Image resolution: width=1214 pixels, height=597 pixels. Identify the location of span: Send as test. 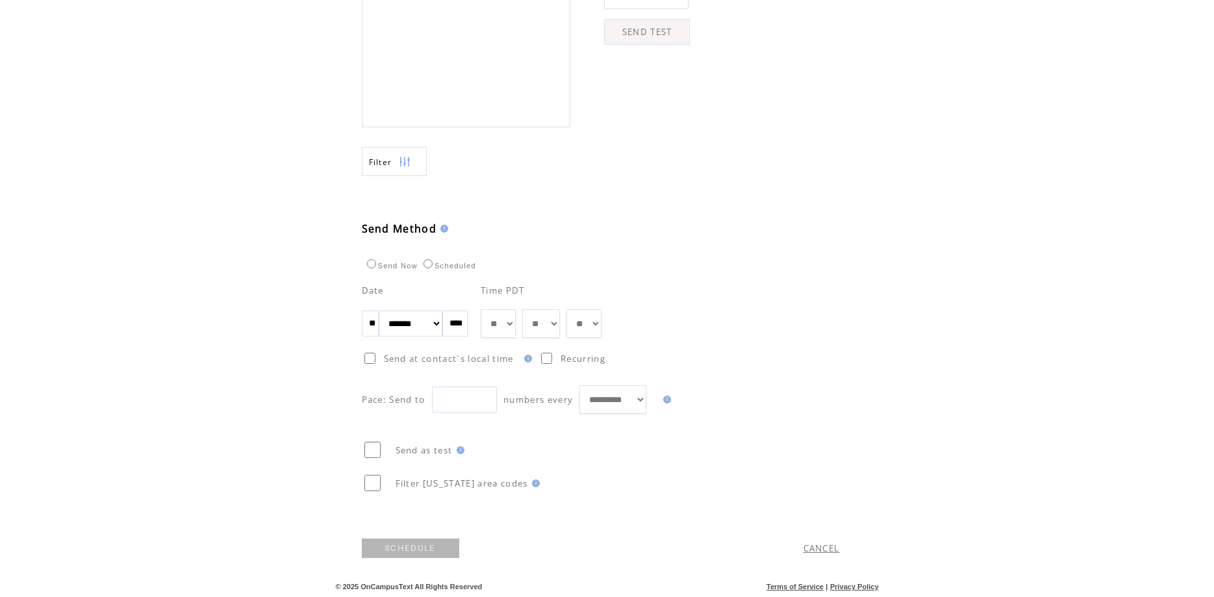
(424, 450).